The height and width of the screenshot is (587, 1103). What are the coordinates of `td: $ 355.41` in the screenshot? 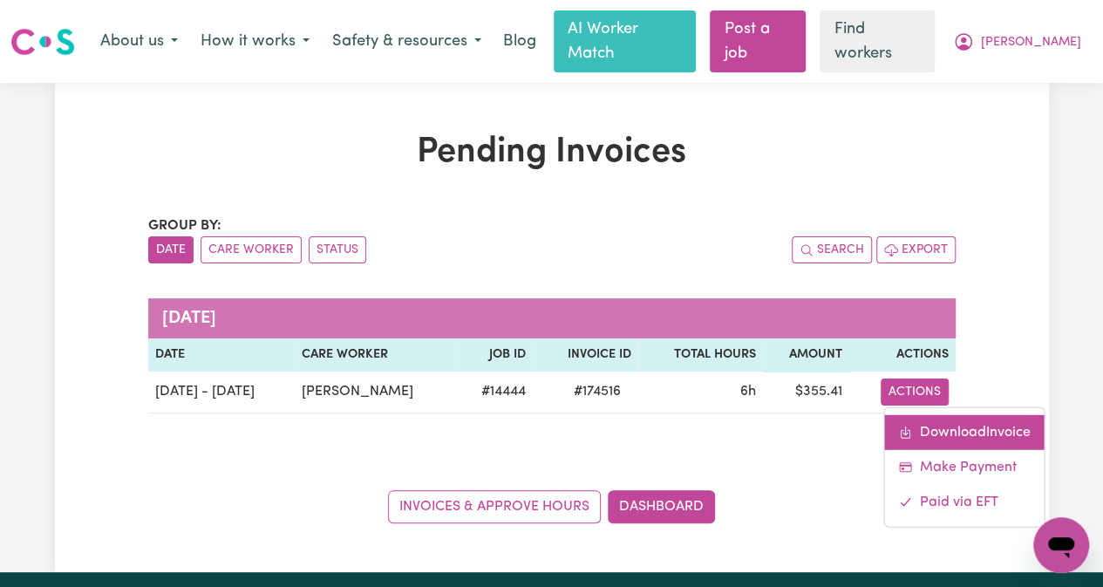 It's located at (806, 392).